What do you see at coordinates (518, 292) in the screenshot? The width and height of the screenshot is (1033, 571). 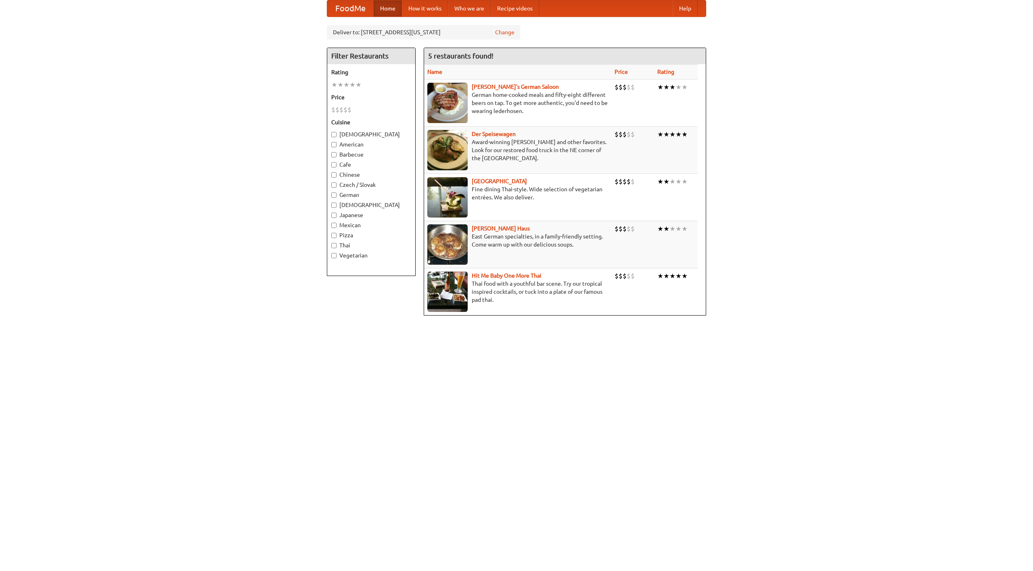 I see `p: Thai food with a youthful bar scene. Try our tropical inspired cocktails, or tuck into a plate of...` at bounding box center [518, 292].